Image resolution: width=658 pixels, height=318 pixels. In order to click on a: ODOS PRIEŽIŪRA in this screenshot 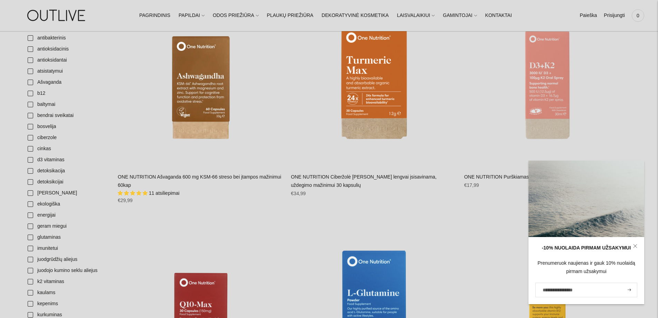, I will do `click(236, 16)`.